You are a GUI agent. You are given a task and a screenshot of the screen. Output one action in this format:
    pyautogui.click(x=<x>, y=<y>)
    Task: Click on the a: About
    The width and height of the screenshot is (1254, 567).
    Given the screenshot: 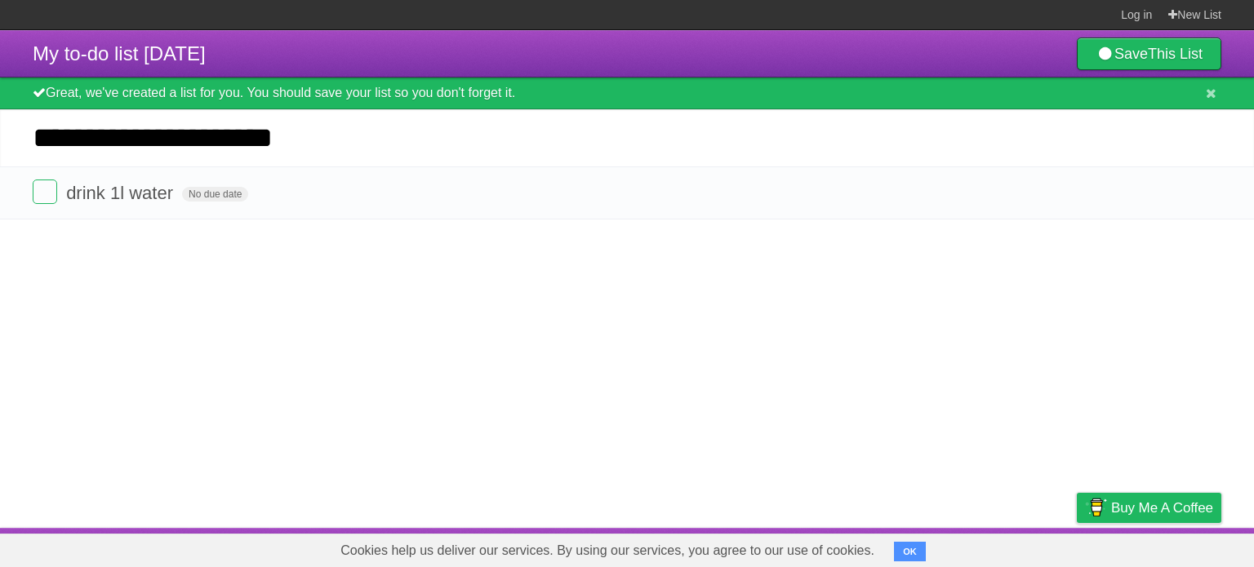 What is the action you would take?
    pyautogui.click(x=877, y=548)
    